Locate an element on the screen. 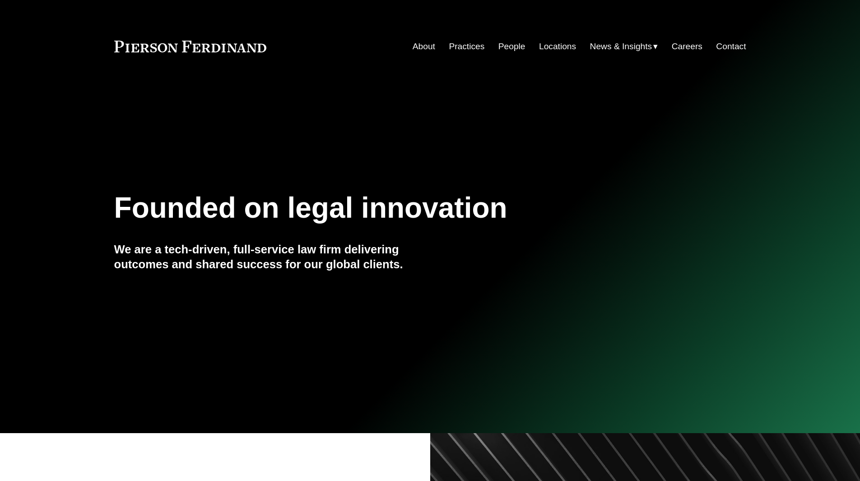 The width and height of the screenshot is (860, 481). a: Practices is located at coordinates (466, 47).